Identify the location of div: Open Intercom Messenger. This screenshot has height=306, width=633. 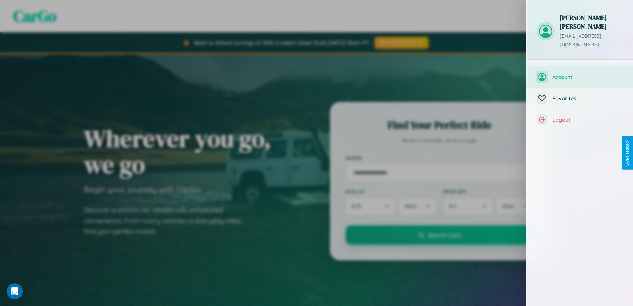
(15, 291).